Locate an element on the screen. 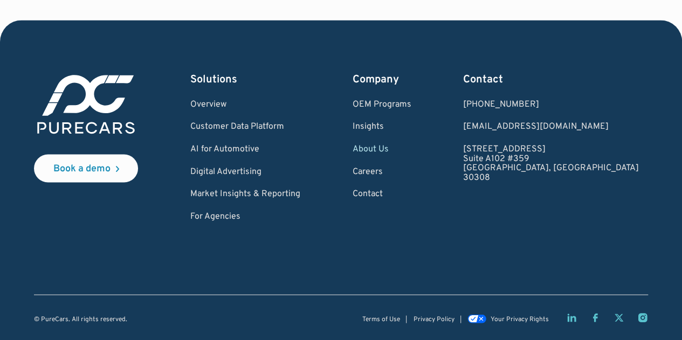 The height and width of the screenshot is (340, 682). a: About Us is located at coordinates (381, 149).